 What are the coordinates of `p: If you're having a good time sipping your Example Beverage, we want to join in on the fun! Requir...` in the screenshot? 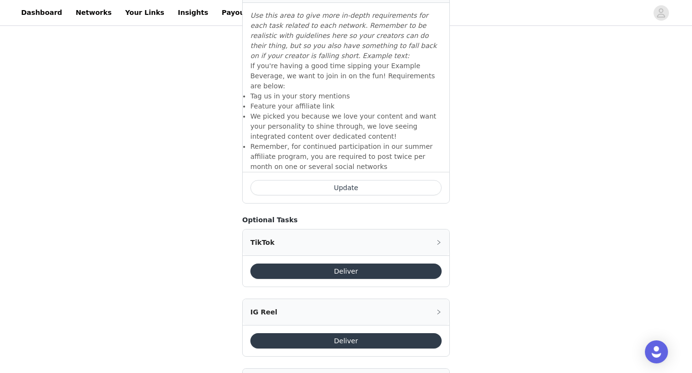 It's located at (346, 76).